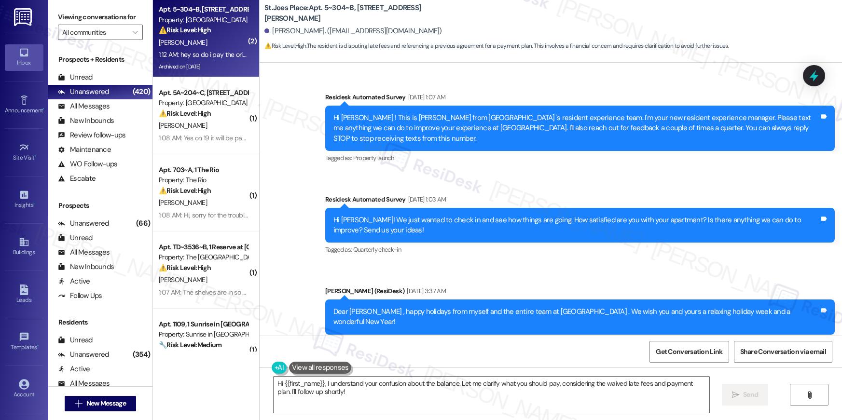 The image size is (842, 420). What do you see at coordinates (24, 152) in the screenshot?
I see `a: Site Visit •` at bounding box center [24, 152].